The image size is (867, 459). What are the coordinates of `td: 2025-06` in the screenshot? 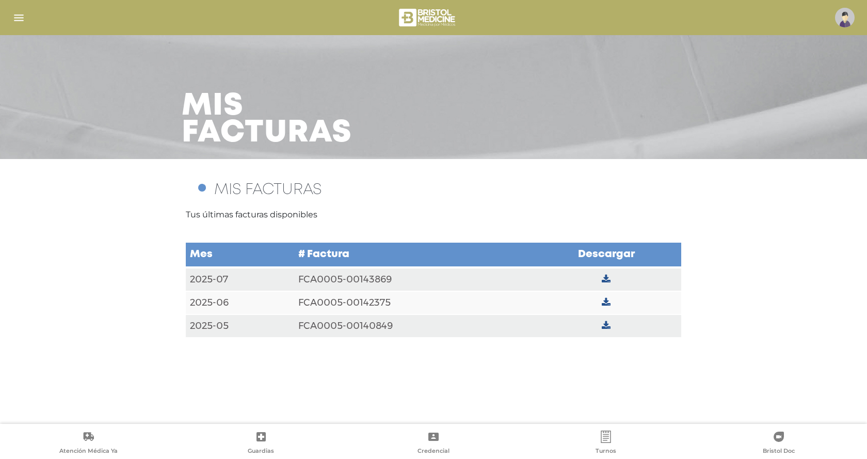 It's located at (240, 303).